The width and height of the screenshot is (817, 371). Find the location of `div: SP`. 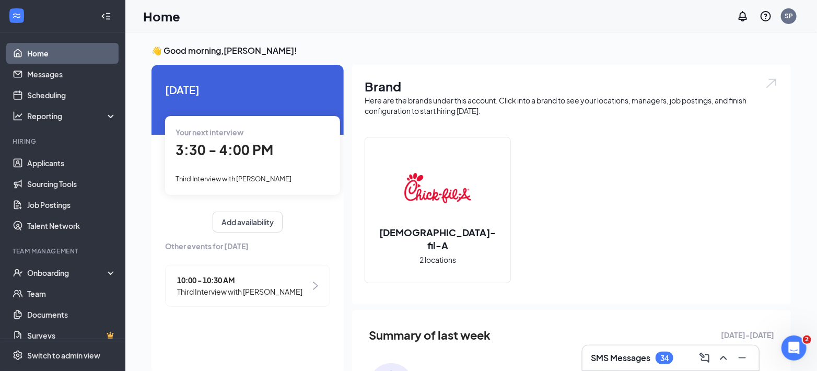

div: SP is located at coordinates (789, 16).